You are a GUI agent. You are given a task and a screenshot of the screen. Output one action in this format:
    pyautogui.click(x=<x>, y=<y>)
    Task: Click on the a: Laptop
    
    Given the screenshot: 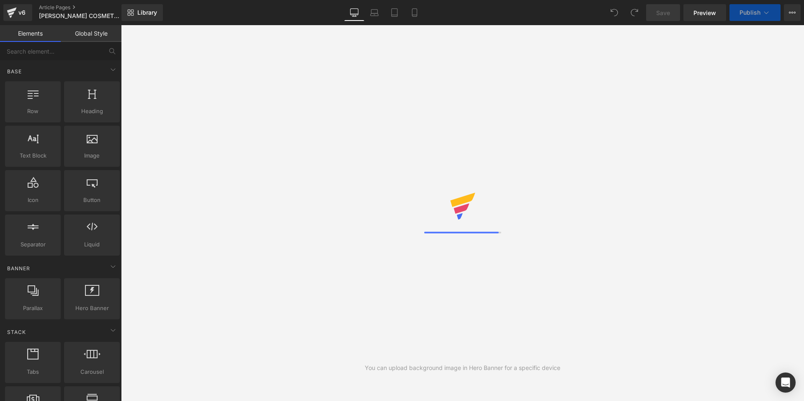 What is the action you would take?
    pyautogui.click(x=374, y=13)
    